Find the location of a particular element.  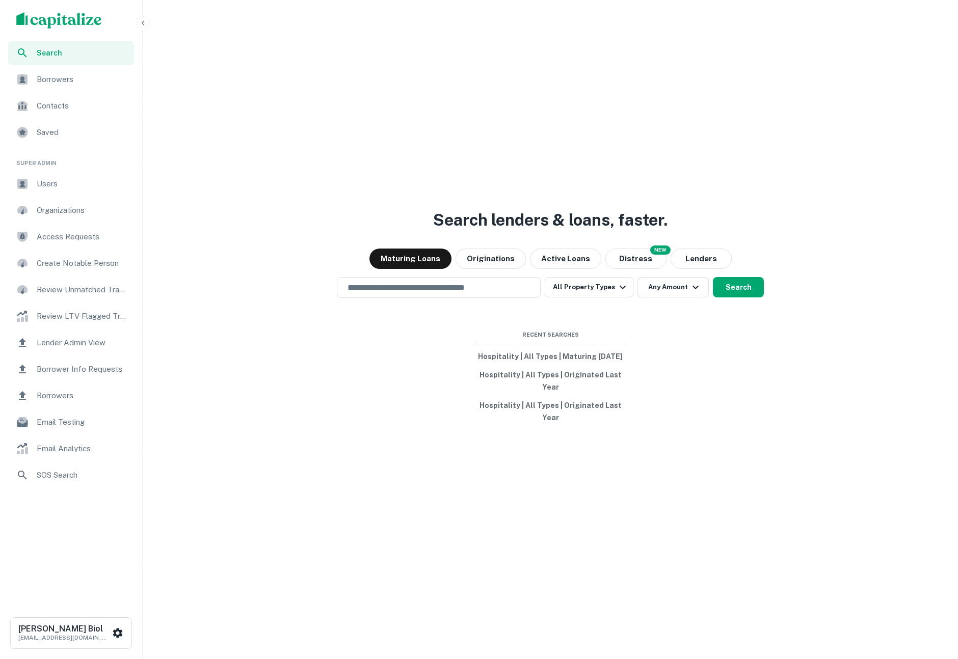

a: Review LTV Flagged Transactions is located at coordinates (71, 316).